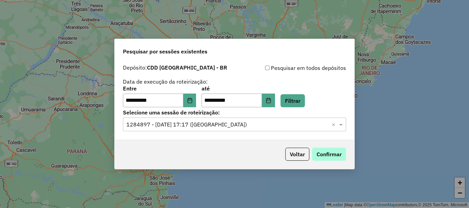 This screenshot has height=208, width=469. What do you see at coordinates (293, 101) in the screenshot?
I see `button: Filtrar` at bounding box center [293, 101].